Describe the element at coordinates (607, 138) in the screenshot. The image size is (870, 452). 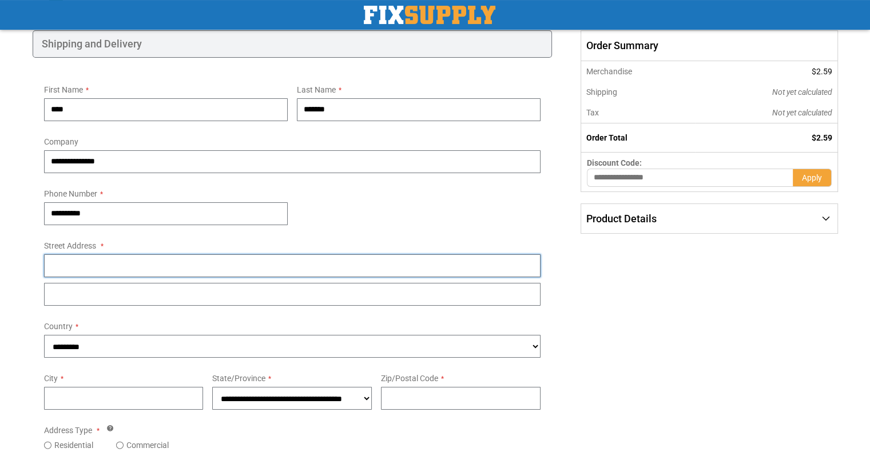
I see `strong: Order Total` at that location.